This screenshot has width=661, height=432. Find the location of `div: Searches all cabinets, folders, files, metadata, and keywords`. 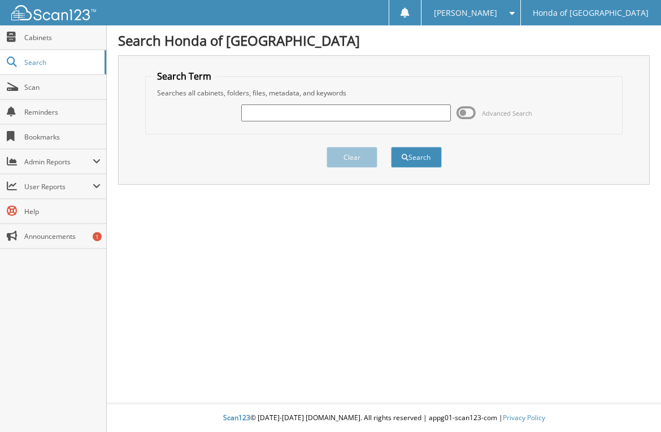

div: Searches all cabinets, folders, files, metadata, and keywords is located at coordinates (383, 93).